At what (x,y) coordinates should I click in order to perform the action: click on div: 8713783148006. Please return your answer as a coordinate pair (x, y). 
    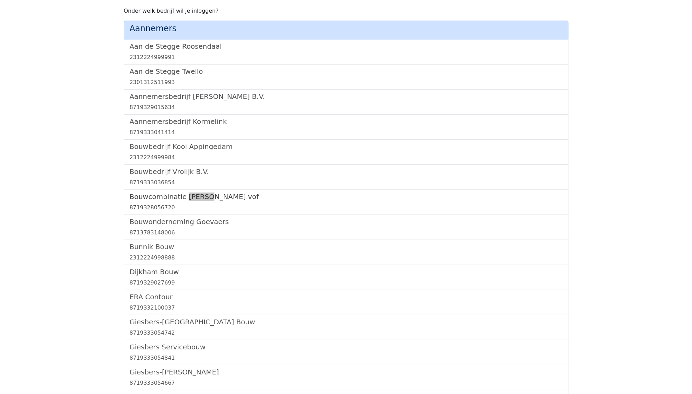
    Looking at the image, I should click on (346, 233).